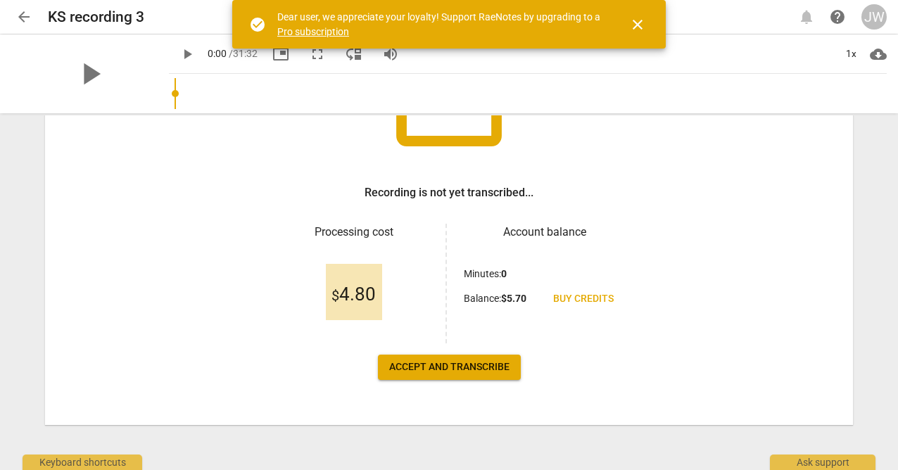 Image resolution: width=898 pixels, height=470 pixels. I want to click on button: Accept and transcribe, so click(449, 367).